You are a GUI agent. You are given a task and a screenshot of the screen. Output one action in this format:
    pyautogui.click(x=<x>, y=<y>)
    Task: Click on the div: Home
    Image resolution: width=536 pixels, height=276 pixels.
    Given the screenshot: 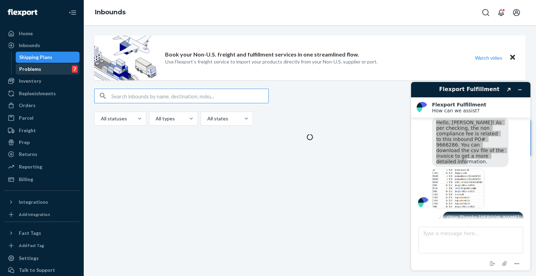 What is the action you would take?
    pyautogui.click(x=26, y=33)
    